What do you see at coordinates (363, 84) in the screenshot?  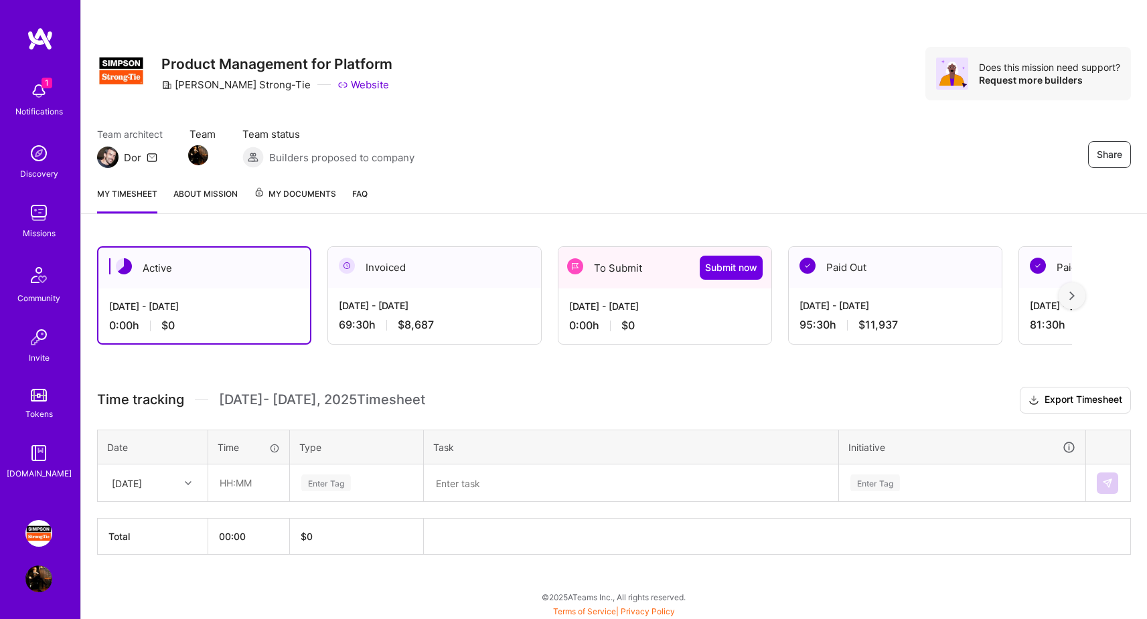 I see `a: Website` at bounding box center [363, 84].